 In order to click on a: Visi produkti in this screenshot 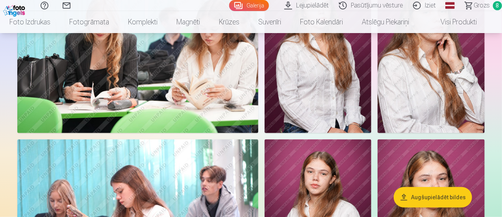, I will do `click(452, 22)`.